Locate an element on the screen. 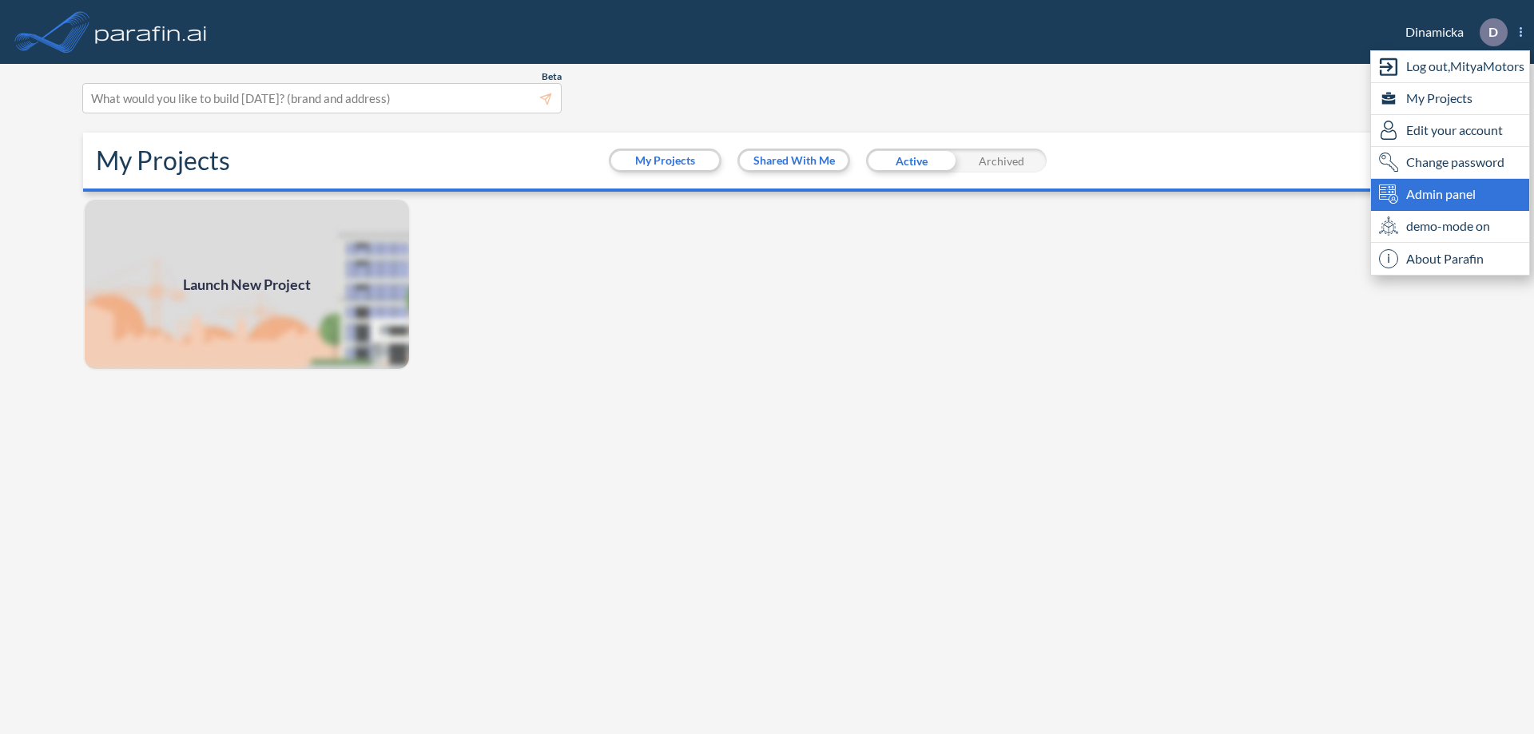 The image size is (1534, 734). img: logo is located at coordinates (151, 32).